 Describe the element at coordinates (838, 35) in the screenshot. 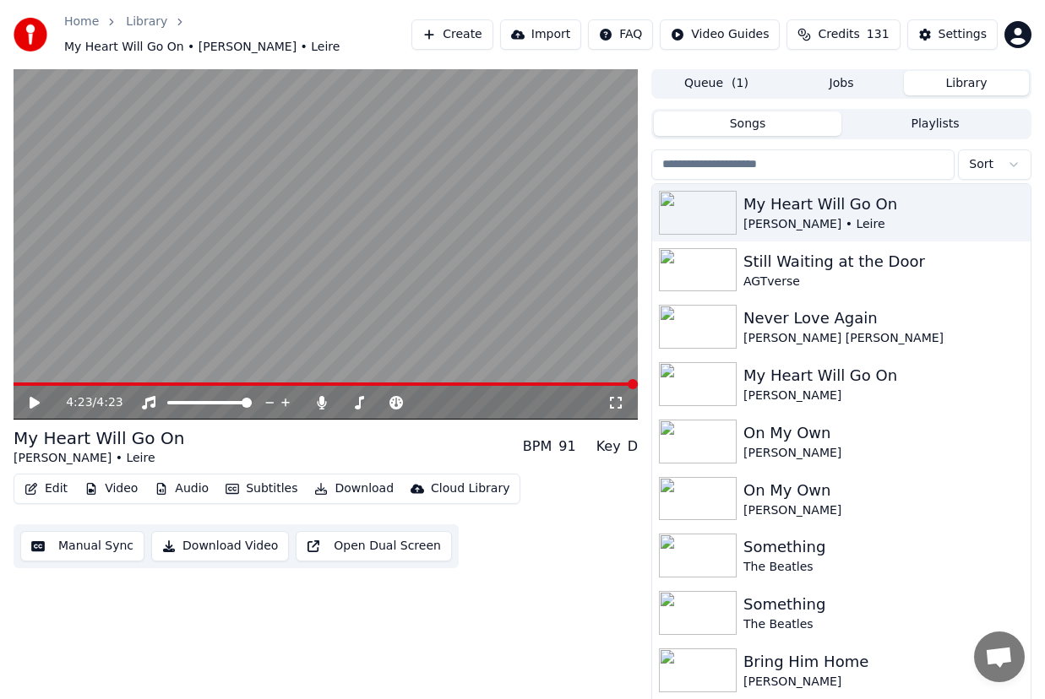

I see `span: Credits` at that location.